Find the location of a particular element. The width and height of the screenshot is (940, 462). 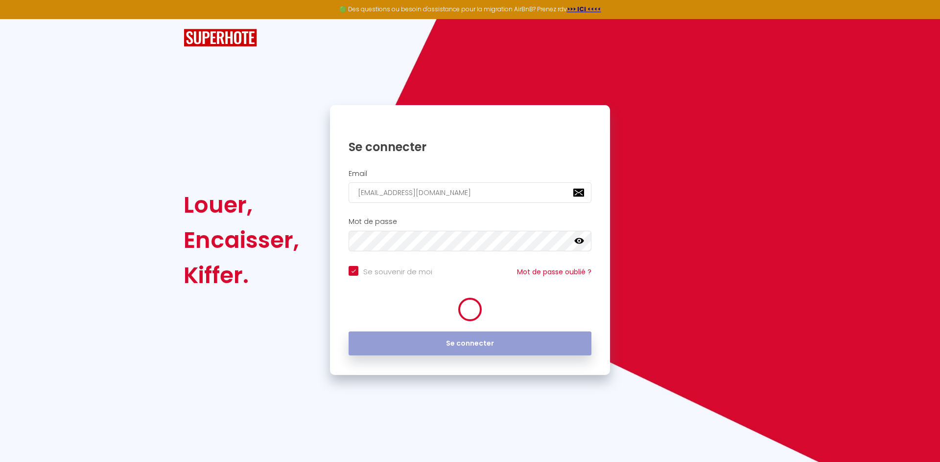

img: SuperHote logo is located at coordinates (220, 38).